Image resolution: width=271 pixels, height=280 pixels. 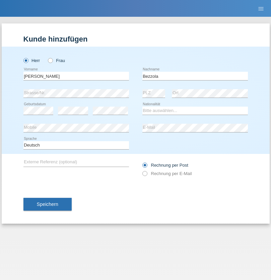 I want to click on input: Rechnung per Post, so click(x=144, y=166).